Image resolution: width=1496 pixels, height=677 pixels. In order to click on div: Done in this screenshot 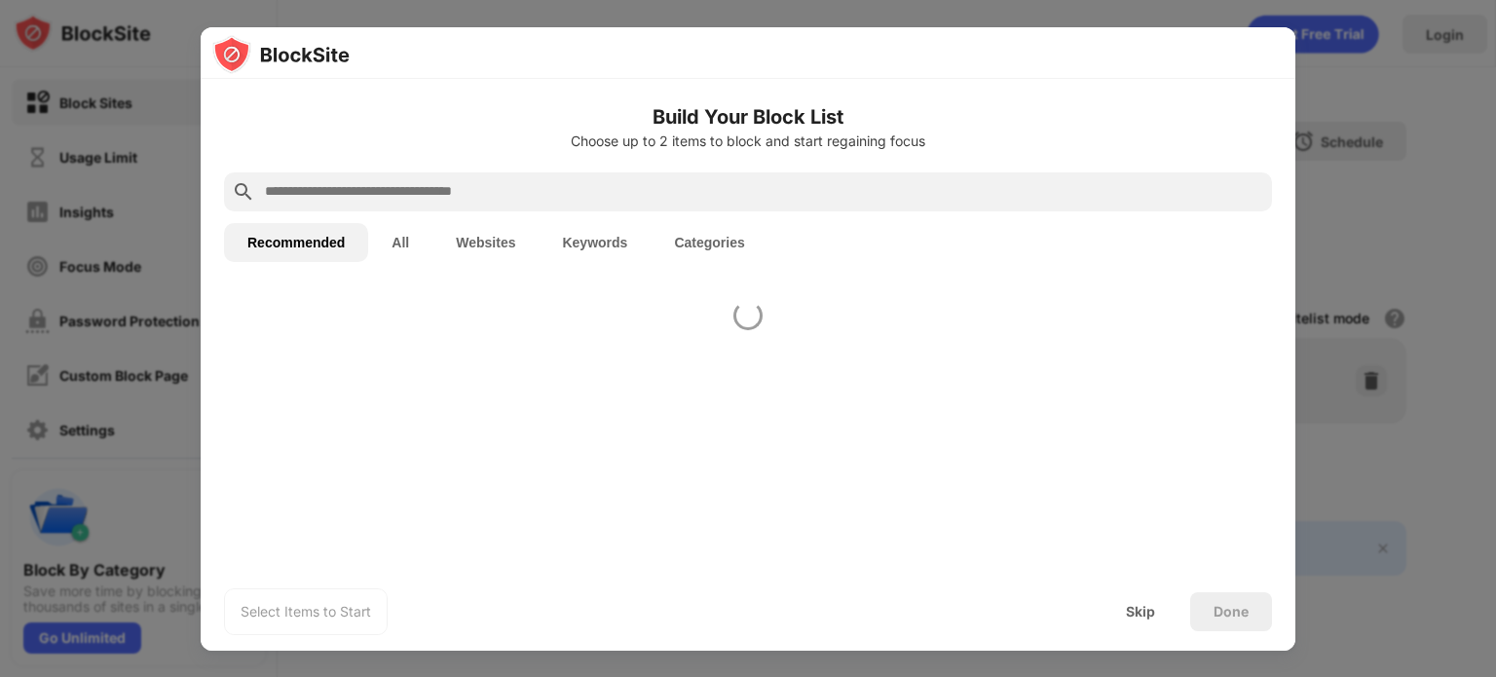, I will do `click(1231, 612)`.